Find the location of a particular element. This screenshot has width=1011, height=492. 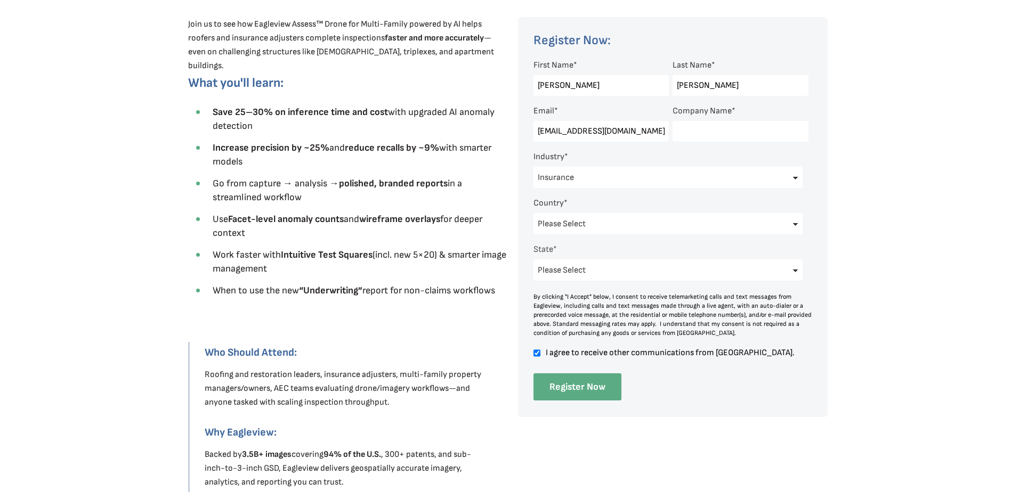

strong: 94% of the U.S. is located at coordinates (352, 454).